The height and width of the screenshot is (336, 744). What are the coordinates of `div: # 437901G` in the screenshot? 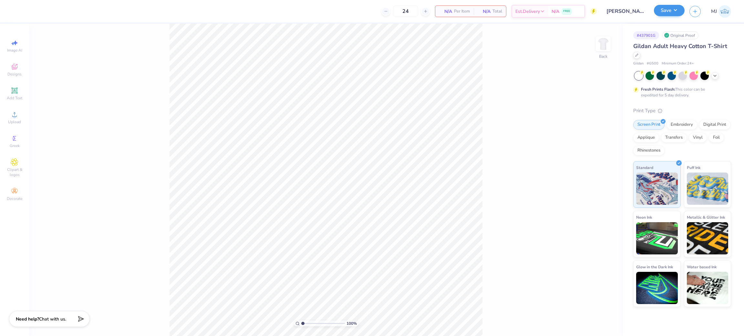 It's located at (646, 35).